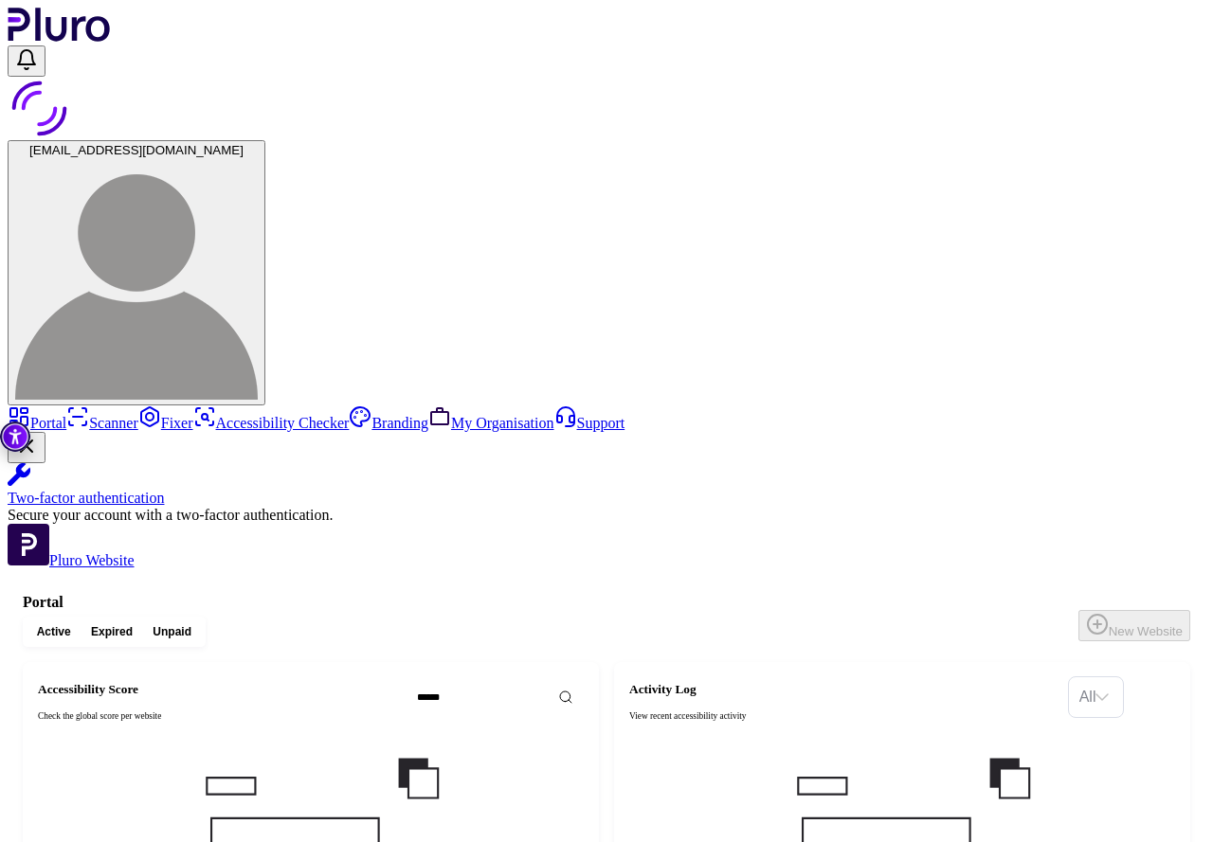 The image size is (1213, 842). Describe the element at coordinates (606, 485) in the screenshot. I see `a: Two-factor authentication` at that location.